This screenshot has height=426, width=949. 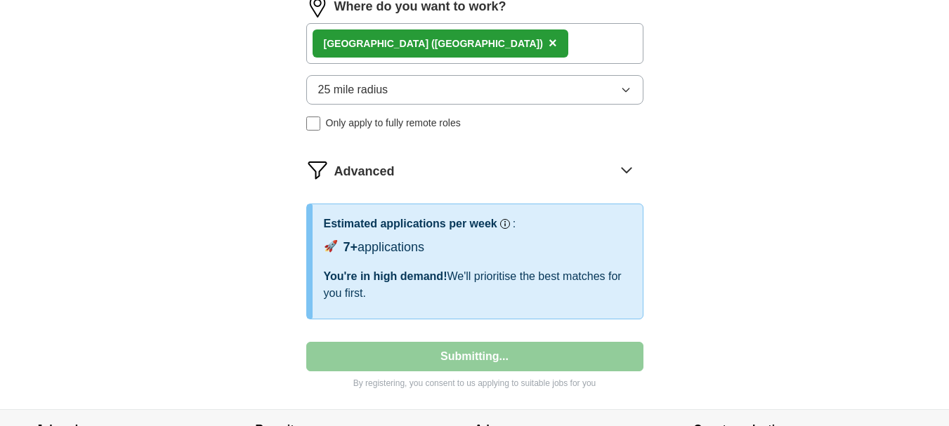 What do you see at coordinates (410, 224) in the screenshot?
I see `h3: Estimated applications per week` at bounding box center [410, 224].